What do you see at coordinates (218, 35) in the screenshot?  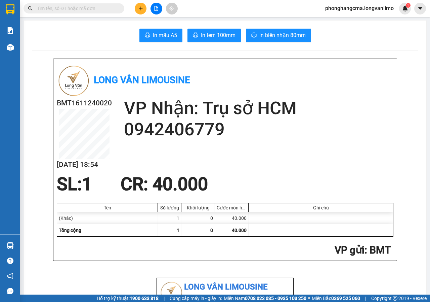 I see `span: In tem 100mm` at bounding box center [218, 35].